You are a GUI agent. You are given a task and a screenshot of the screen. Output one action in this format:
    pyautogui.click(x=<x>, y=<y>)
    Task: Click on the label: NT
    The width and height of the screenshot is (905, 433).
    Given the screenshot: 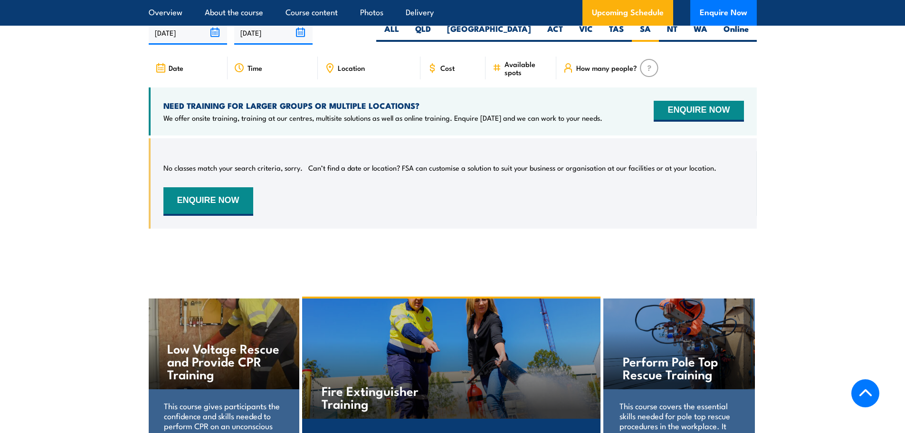 What is the action you would take?
    pyautogui.click(x=673, y=32)
    